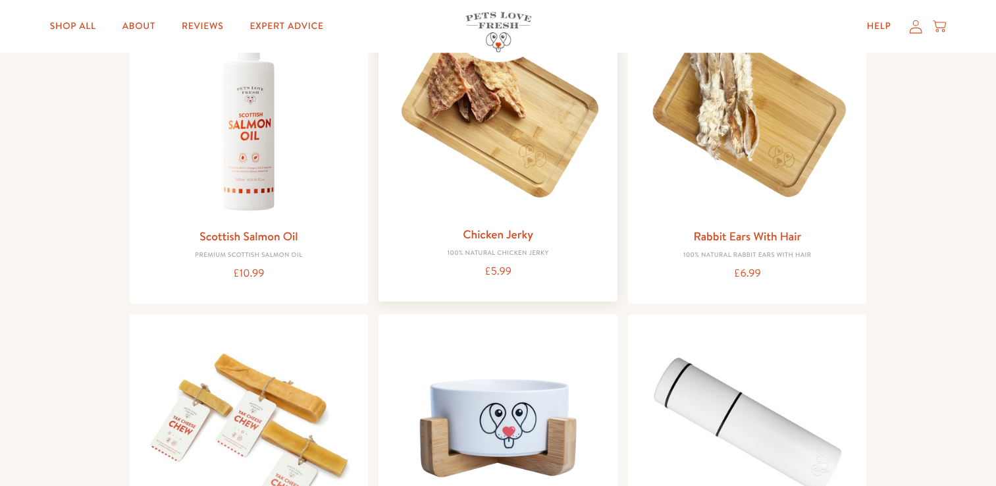 This screenshot has height=486, width=996. I want to click on img: Scottish Salmon Oil, so click(249, 113).